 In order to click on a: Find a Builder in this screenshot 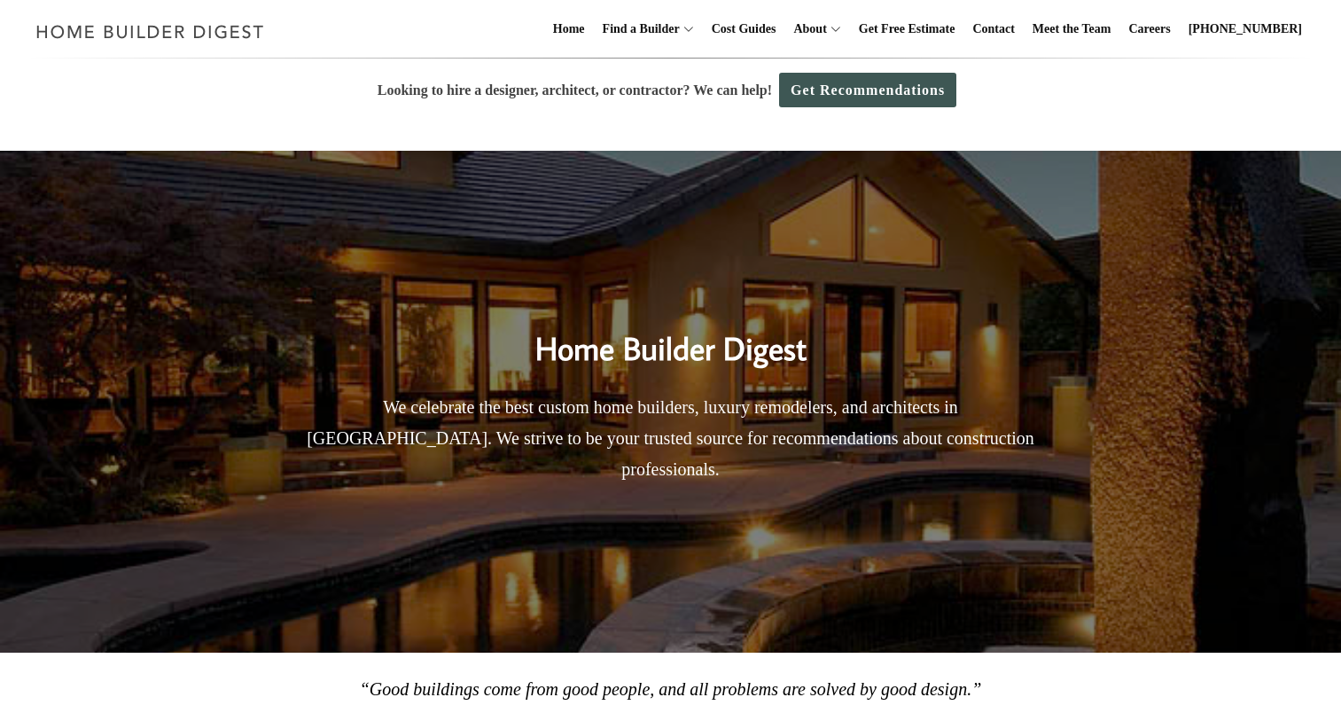, I will do `click(637, 29)`.